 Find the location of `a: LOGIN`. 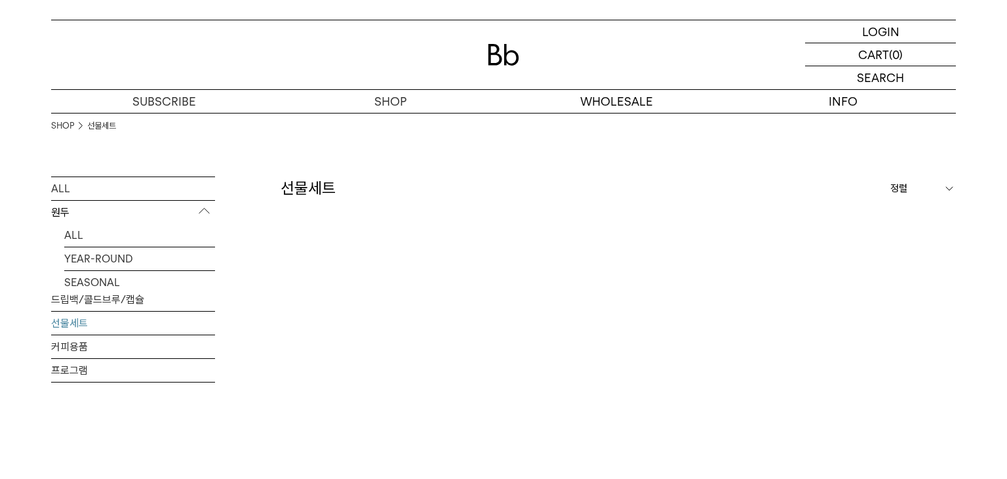

a: LOGIN is located at coordinates (881, 31).